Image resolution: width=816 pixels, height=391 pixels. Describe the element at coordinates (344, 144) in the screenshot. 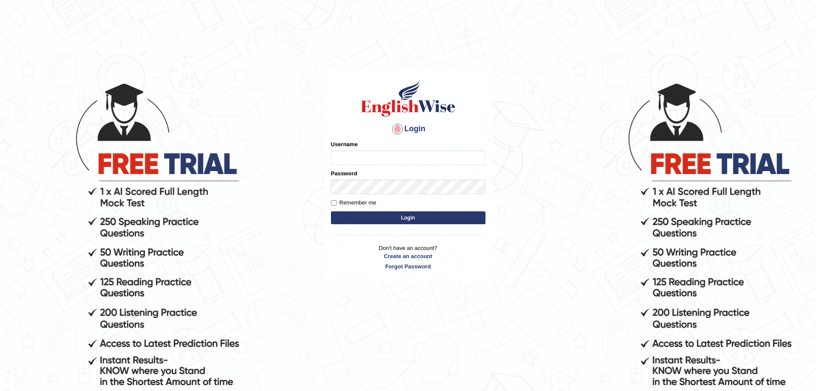

I see `label: Username` at that location.